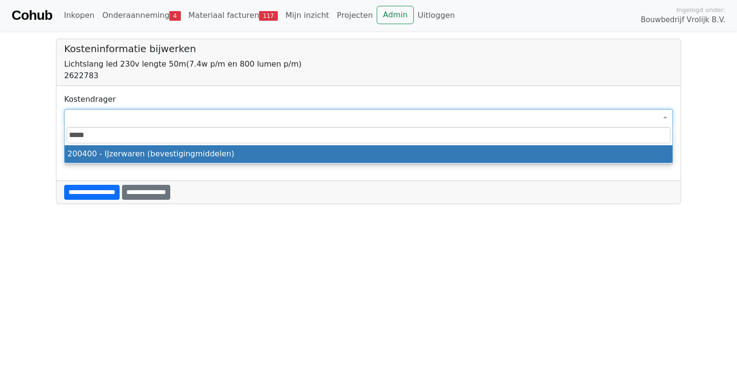 This screenshot has width=737, height=388. What do you see at coordinates (683, 20) in the screenshot?
I see `span: Bouwbedrijf Vrolijk B.V.` at bounding box center [683, 20].